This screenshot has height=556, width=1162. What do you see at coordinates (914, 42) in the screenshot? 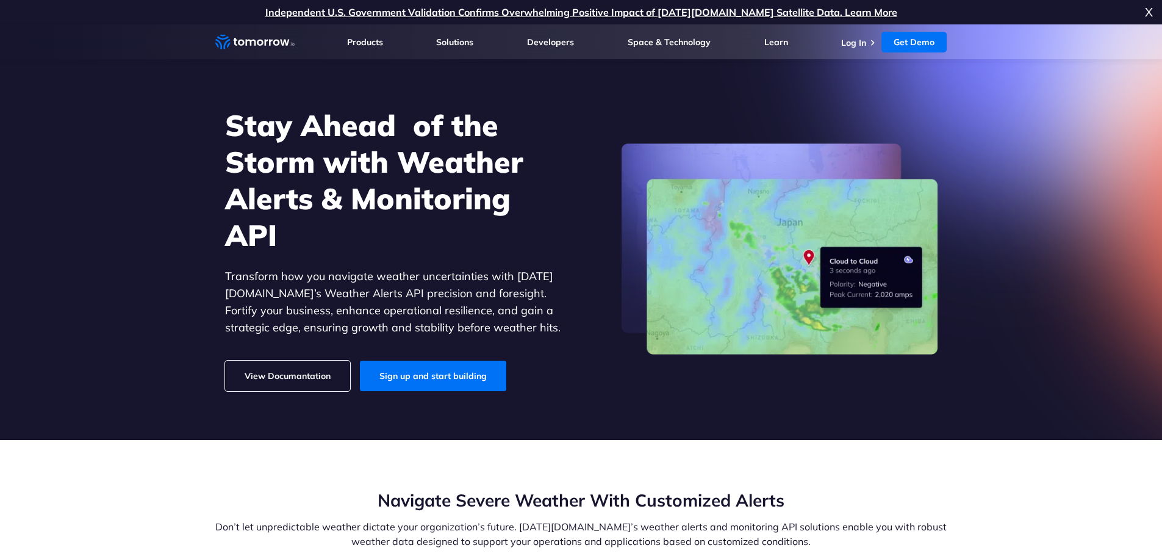
I see `a: Get Demo` at bounding box center [914, 42].